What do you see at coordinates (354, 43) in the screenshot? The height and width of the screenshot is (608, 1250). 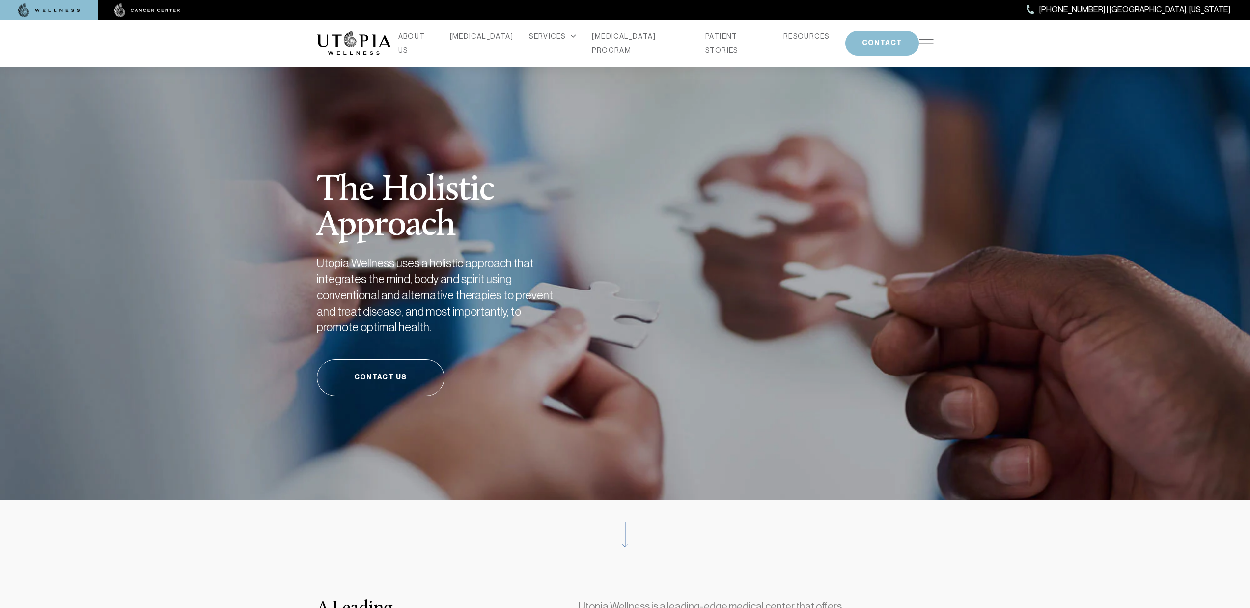 I see `img: logo` at bounding box center [354, 43].